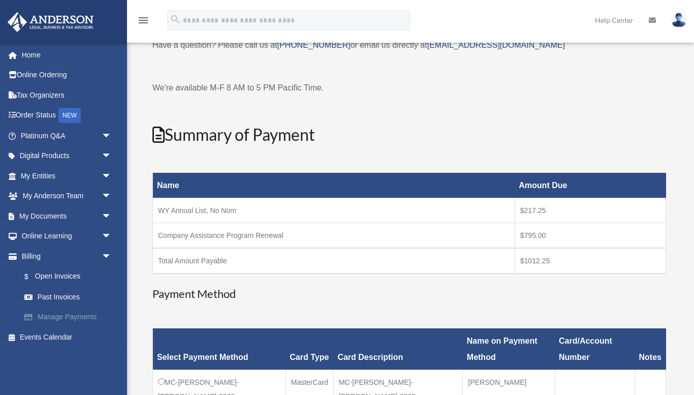 The width and height of the screenshot is (694, 395). What do you see at coordinates (143, 20) in the screenshot?
I see `i: menu` at bounding box center [143, 20].